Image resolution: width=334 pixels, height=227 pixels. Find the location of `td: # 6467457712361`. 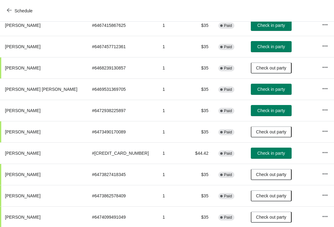

td: # 6467457712361 is located at coordinates (122, 46).